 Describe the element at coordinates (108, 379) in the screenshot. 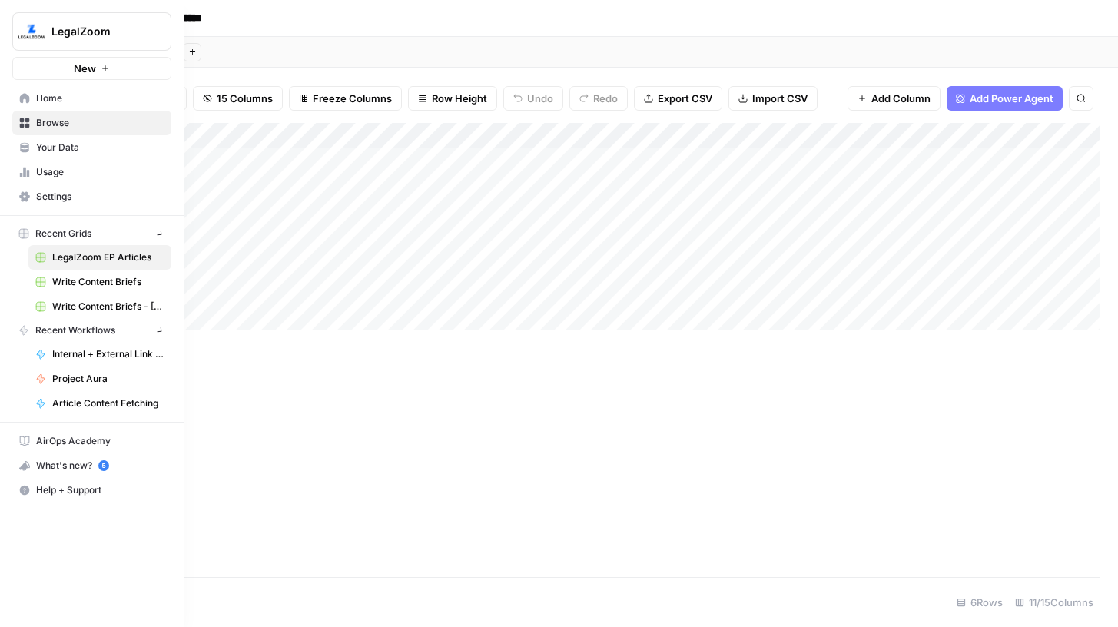

I see `span: Project Aura` at that location.